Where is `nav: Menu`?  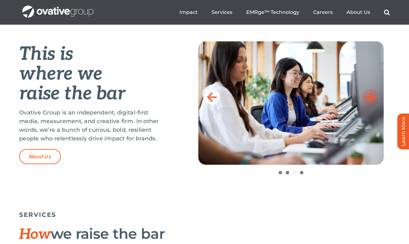 nav: Menu is located at coordinates (284, 12).